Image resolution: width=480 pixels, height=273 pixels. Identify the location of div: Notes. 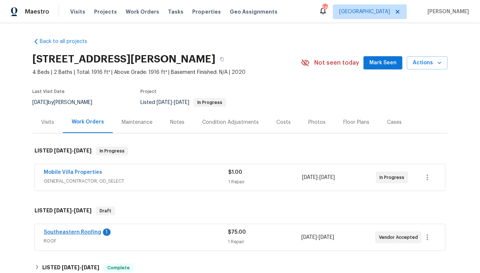
(177, 122).